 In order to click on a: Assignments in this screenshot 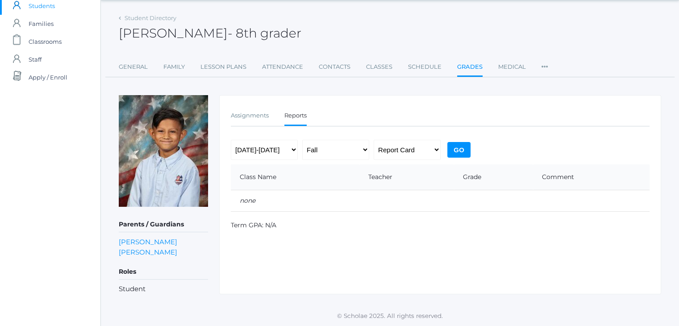, I will do `click(249, 116)`.